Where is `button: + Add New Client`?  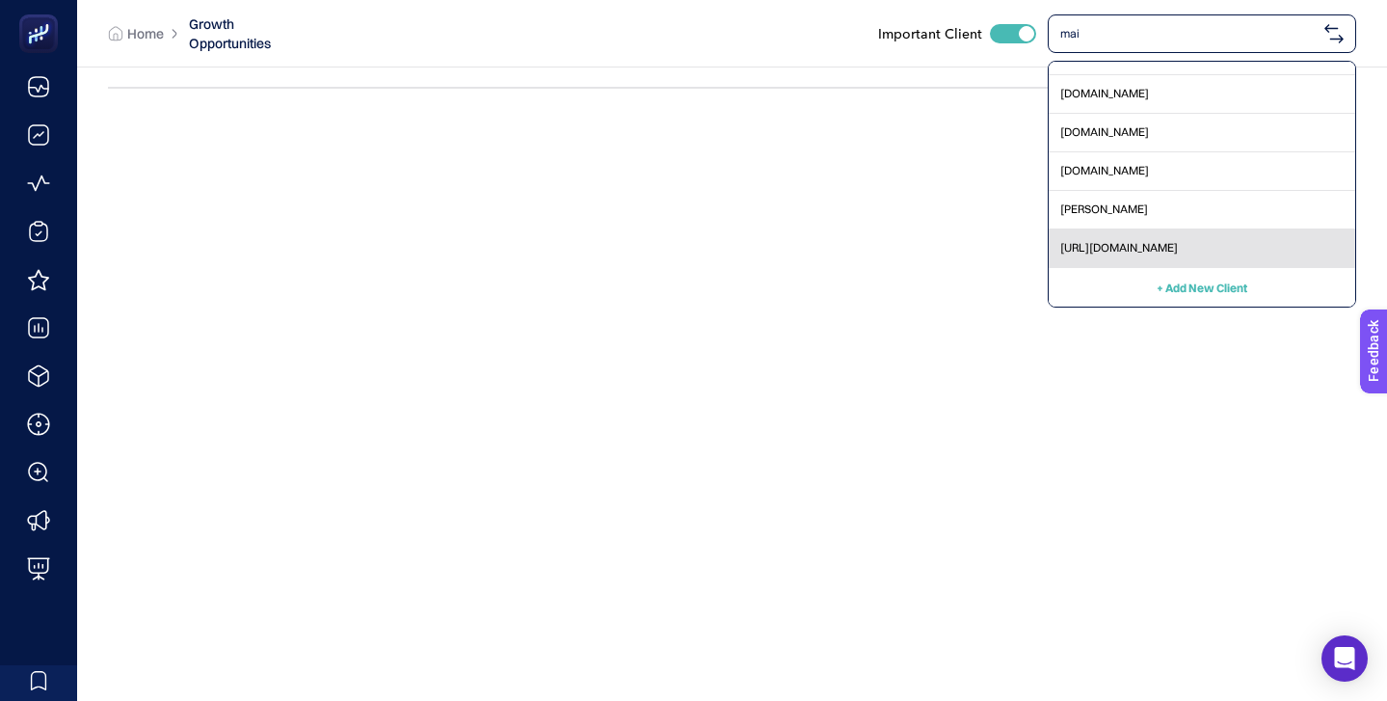 button: + Add New Client is located at coordinates (1202, 287).